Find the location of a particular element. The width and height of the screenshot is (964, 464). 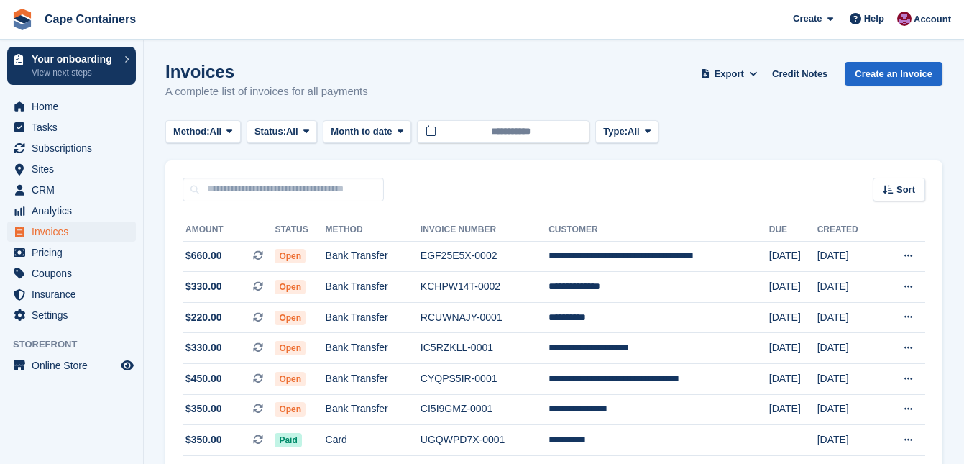

span: Home is located at coordinates (75, 106).